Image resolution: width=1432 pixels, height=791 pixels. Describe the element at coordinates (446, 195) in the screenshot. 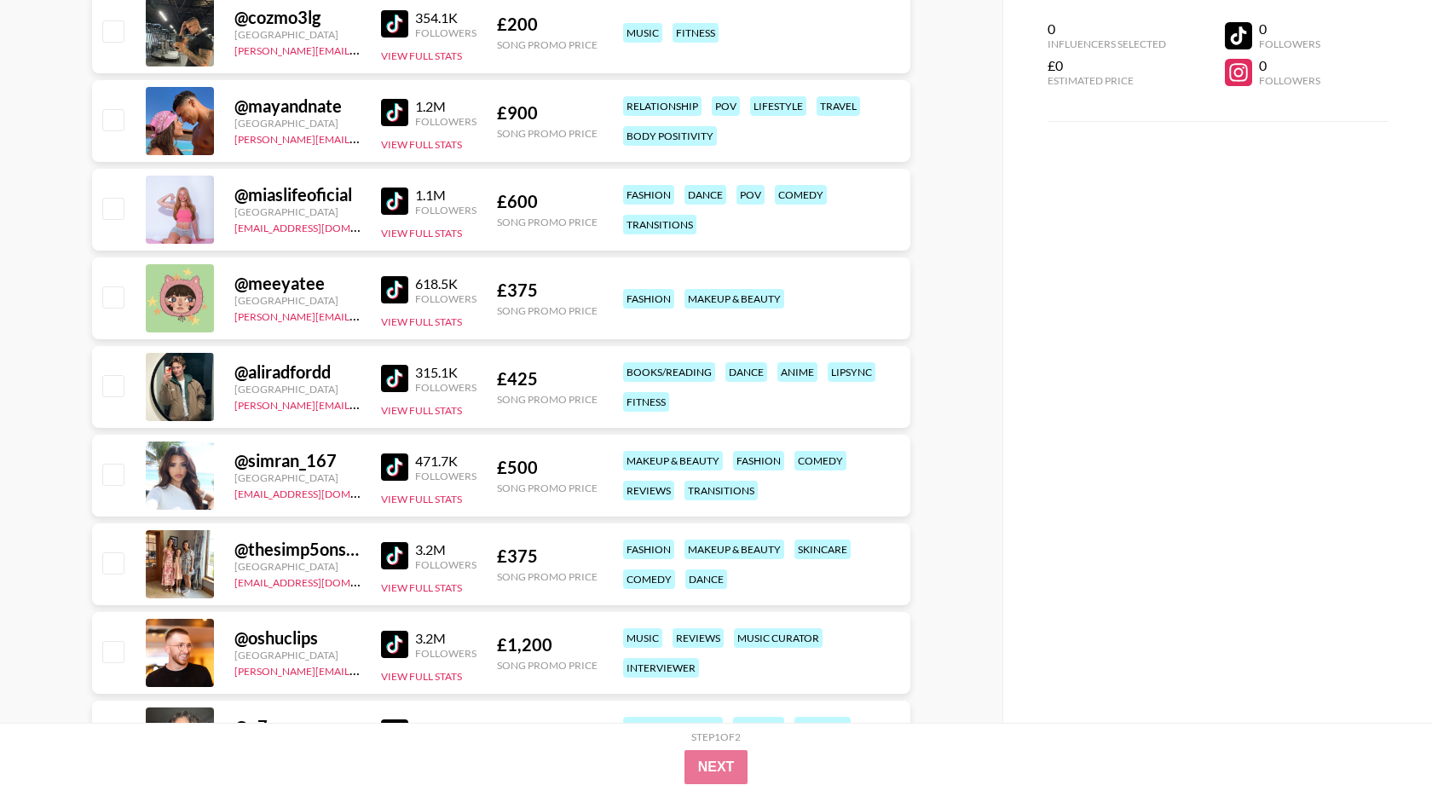

I see `div: 1.1M` at that location.